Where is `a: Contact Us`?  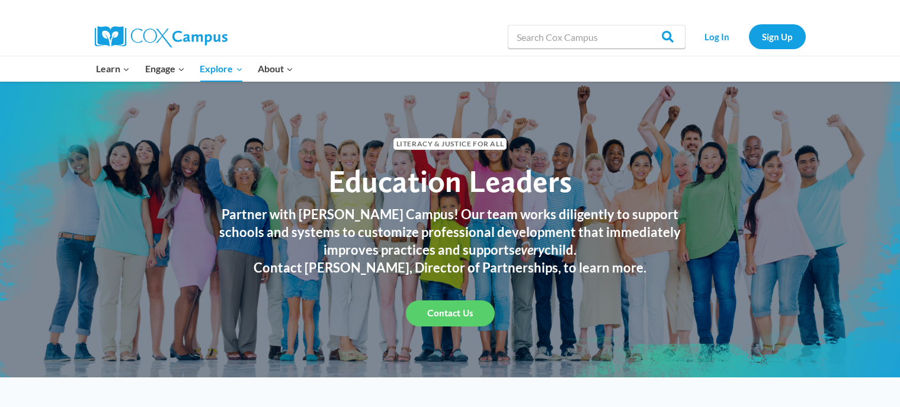
a: Contact Us is located at coordinates (450, 314).